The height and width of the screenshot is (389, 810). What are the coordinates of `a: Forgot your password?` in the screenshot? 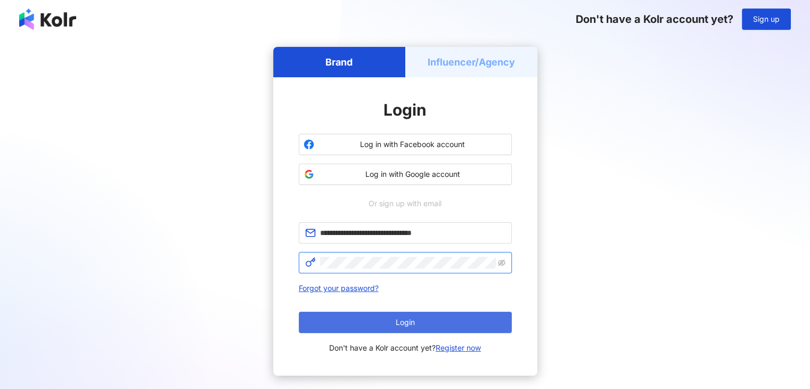 It's located at (339, 288).